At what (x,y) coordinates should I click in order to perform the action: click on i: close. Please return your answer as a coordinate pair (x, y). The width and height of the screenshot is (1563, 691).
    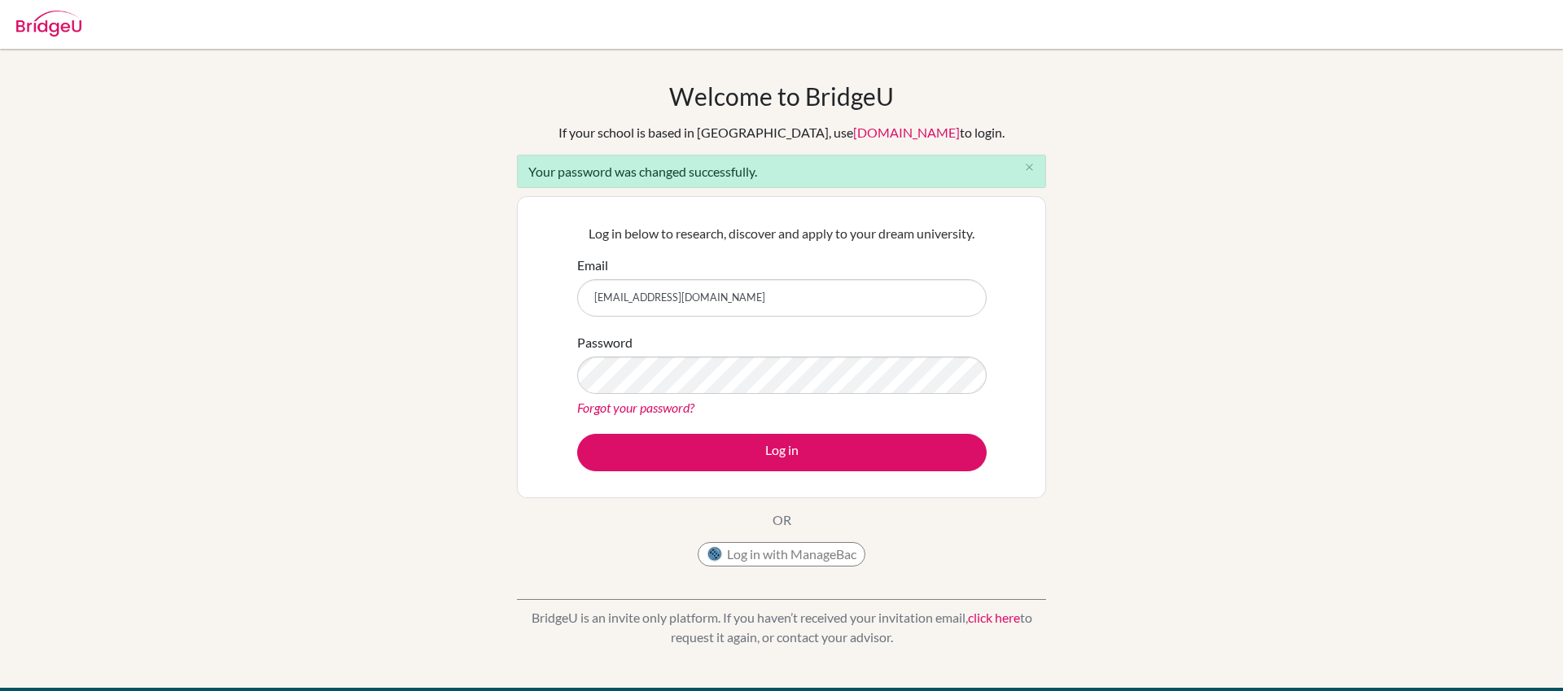
    Looking at the image, I should click on (1029, 167).